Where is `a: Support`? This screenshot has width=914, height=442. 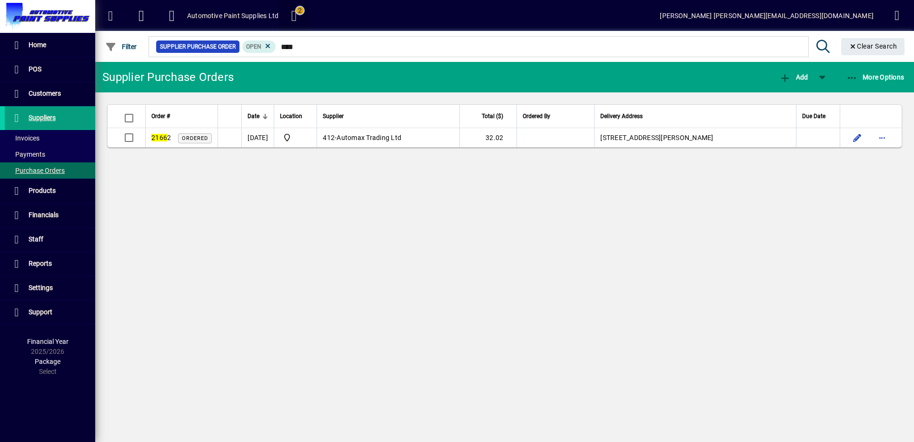
a: Support is located at coordinates (50, 312).